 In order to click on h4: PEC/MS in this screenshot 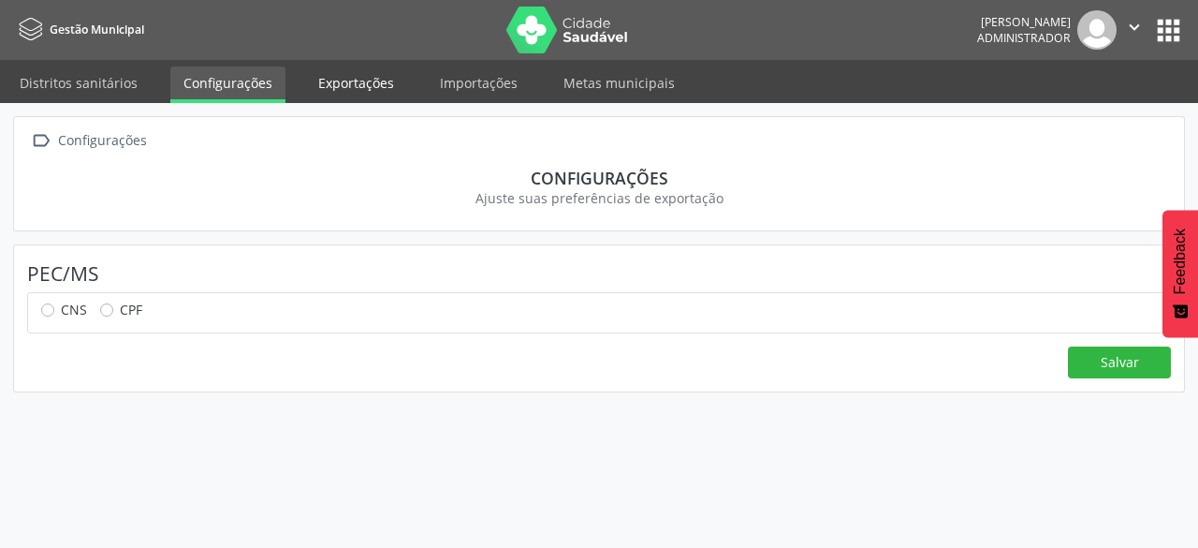, I will do `click(599, 273)`.